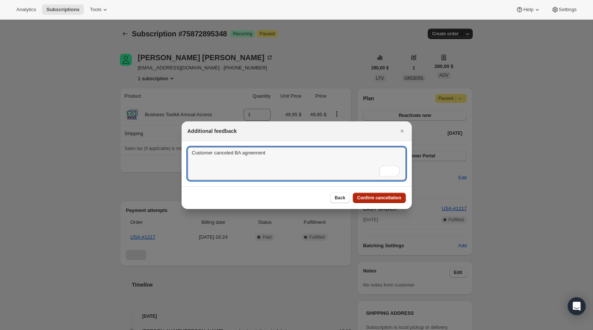 This screenshot has height=330, width=593. What do you see at coordinates (564, 10) in the screenshot?
I see `button: Settings` at bounding box center [564, 10].